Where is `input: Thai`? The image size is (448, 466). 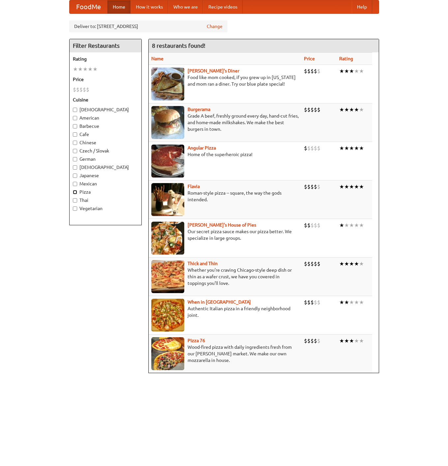
input: Thai is located at coordinates (75, 200).